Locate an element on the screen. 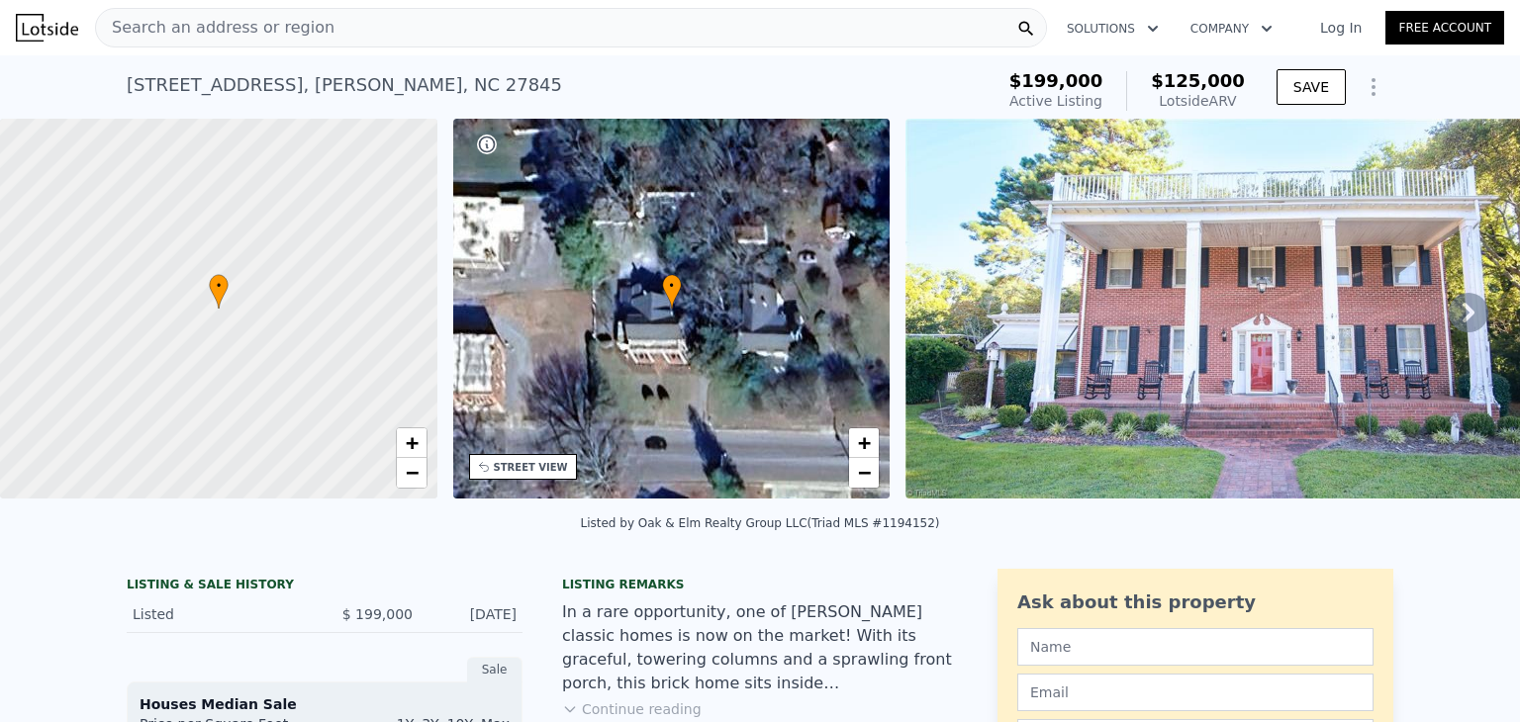  button: Continue reading is located at coordinates (631, 710).